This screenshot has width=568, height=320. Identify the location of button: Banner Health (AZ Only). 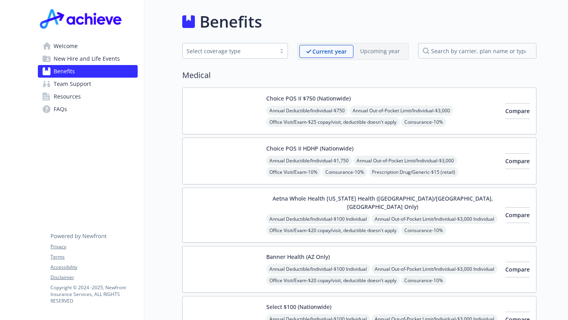
(298, 257).